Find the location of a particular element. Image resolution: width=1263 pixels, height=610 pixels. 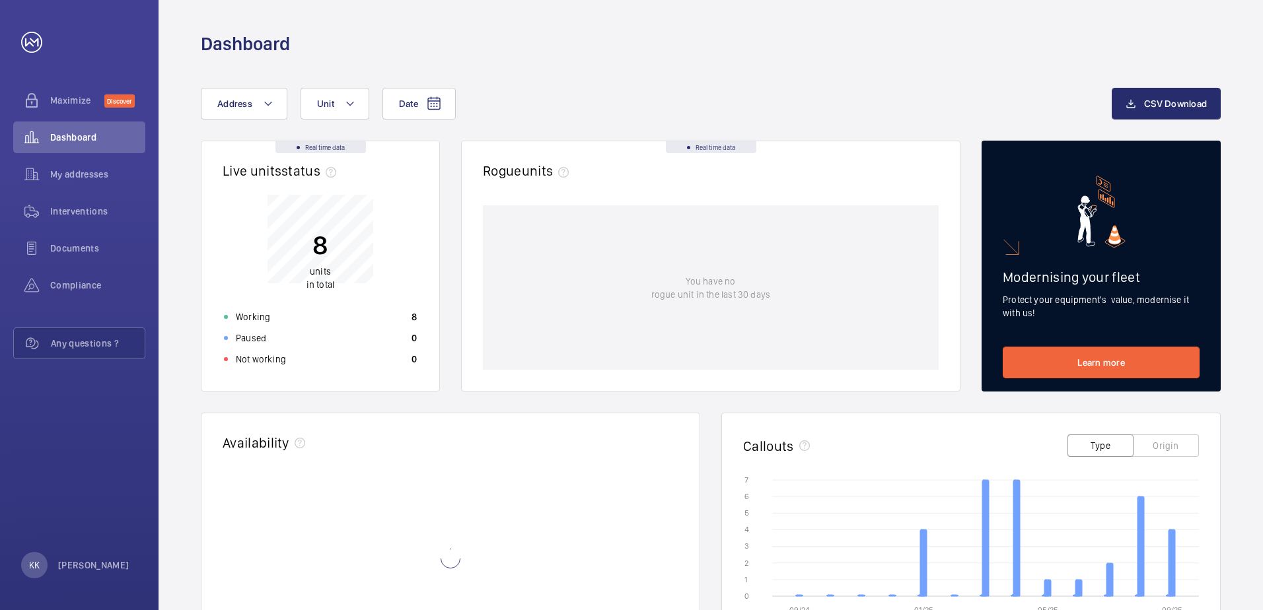

h2: Callouts is located at coordinates (768, 446).